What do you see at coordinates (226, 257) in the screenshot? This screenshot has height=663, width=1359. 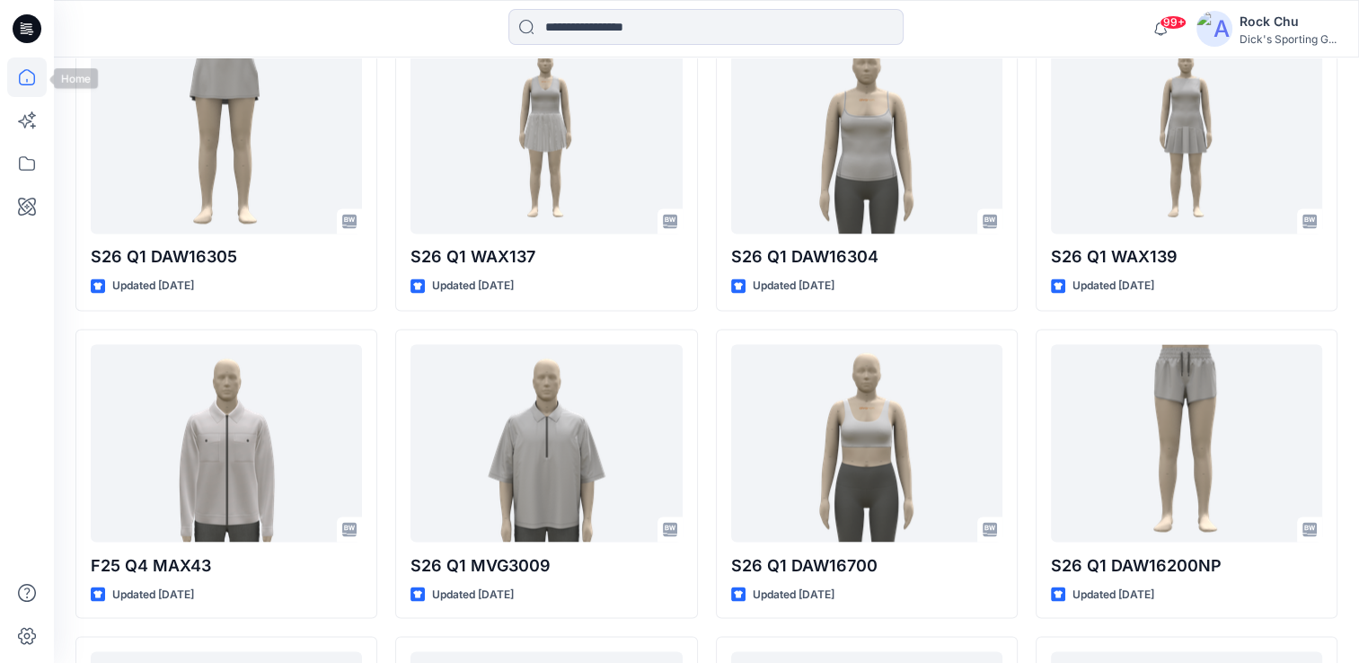 I see `p: S26 Q1 DAW16305` at bounding box center [226, 257].